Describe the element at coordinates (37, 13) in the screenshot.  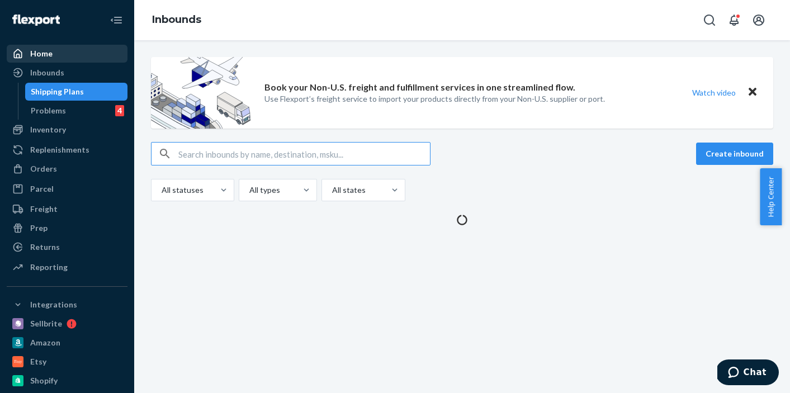
I see `span: Chat` at that location.